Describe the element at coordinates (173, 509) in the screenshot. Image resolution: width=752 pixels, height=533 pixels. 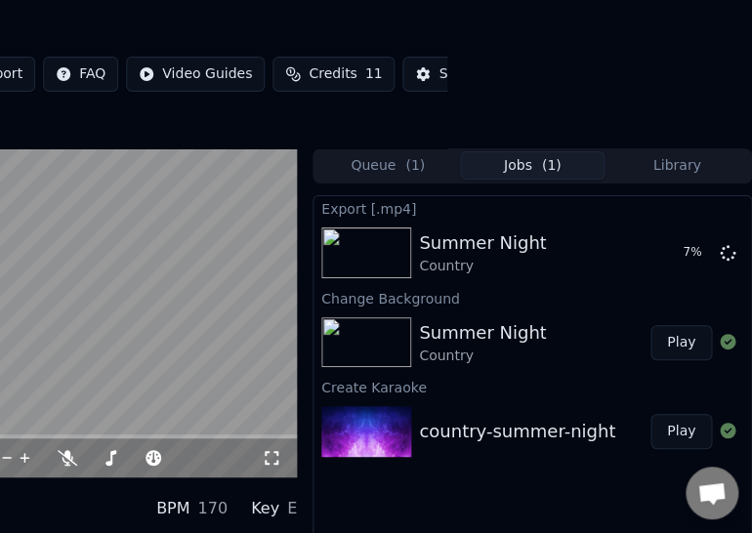
I see `div: BPM` at that location.